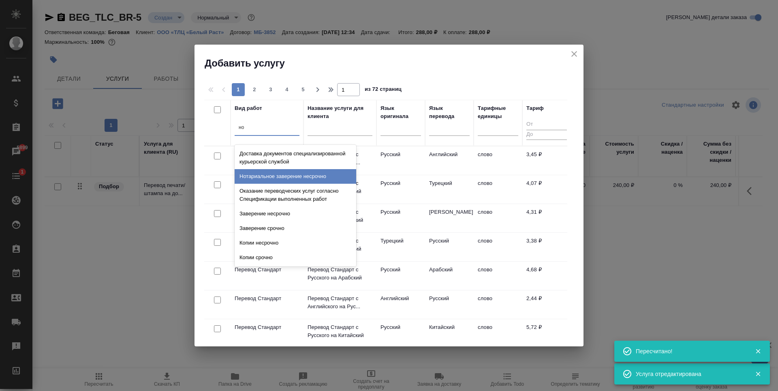 This screenshot has height=391, width=778. Describe the element at coordinates (295, 158) in the screenshot. I see `div: Доставка документов специализированной курьерской службой` at that location.